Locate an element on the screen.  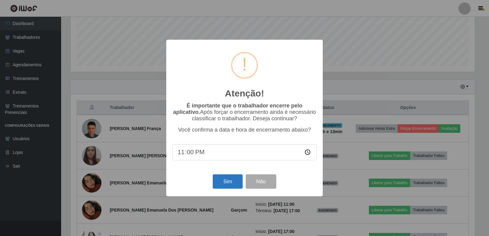
p: Após forçar o encerramento ainda é necessário classificar o trabalhador. Deseja continuar? is located at coordinates (245, 112).